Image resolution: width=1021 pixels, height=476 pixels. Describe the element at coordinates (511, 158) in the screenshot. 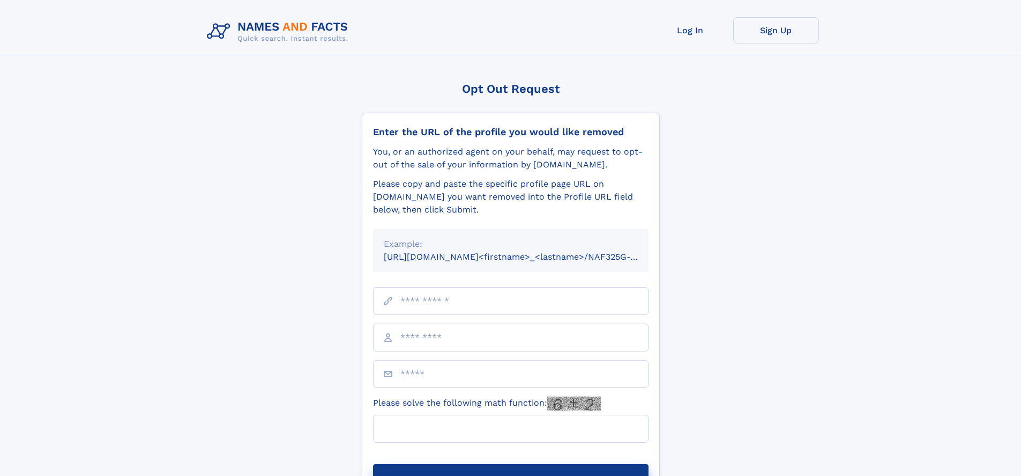

I see `div: You, or an authorized agent on your behalf, may request to opt-out of the sale of your informatio...` at that location.